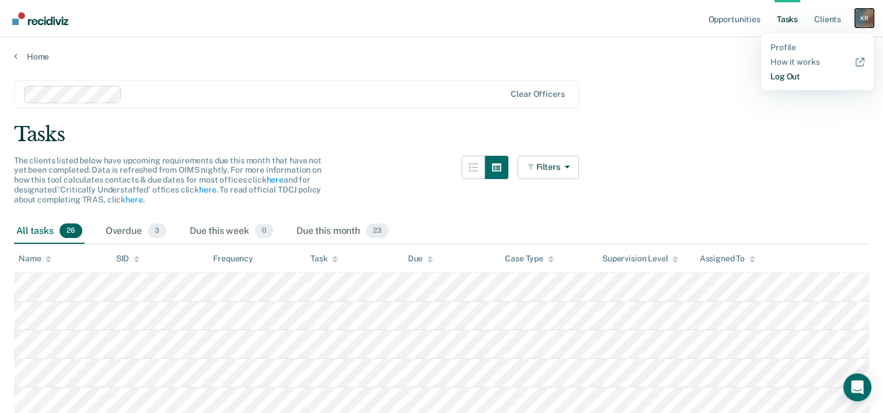 Image resolution: width=883 pixels, height=413 pixels. Describe the element at coordinates (40, 19) in the screenshot. I see `img: Recidiviz` at that location.